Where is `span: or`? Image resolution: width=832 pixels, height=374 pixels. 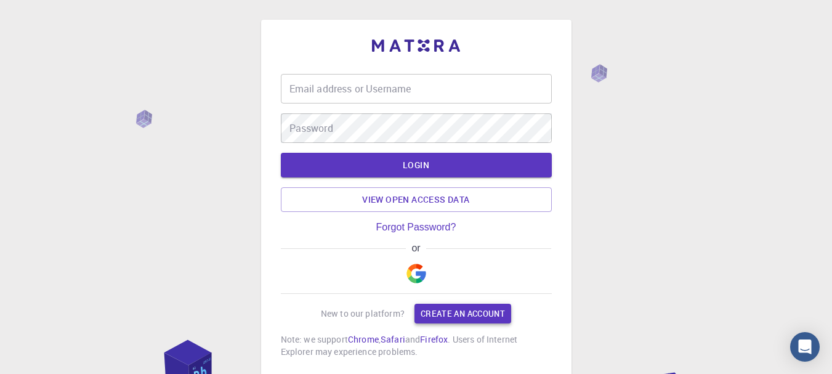
span: or is located at coordinates (416, 248).